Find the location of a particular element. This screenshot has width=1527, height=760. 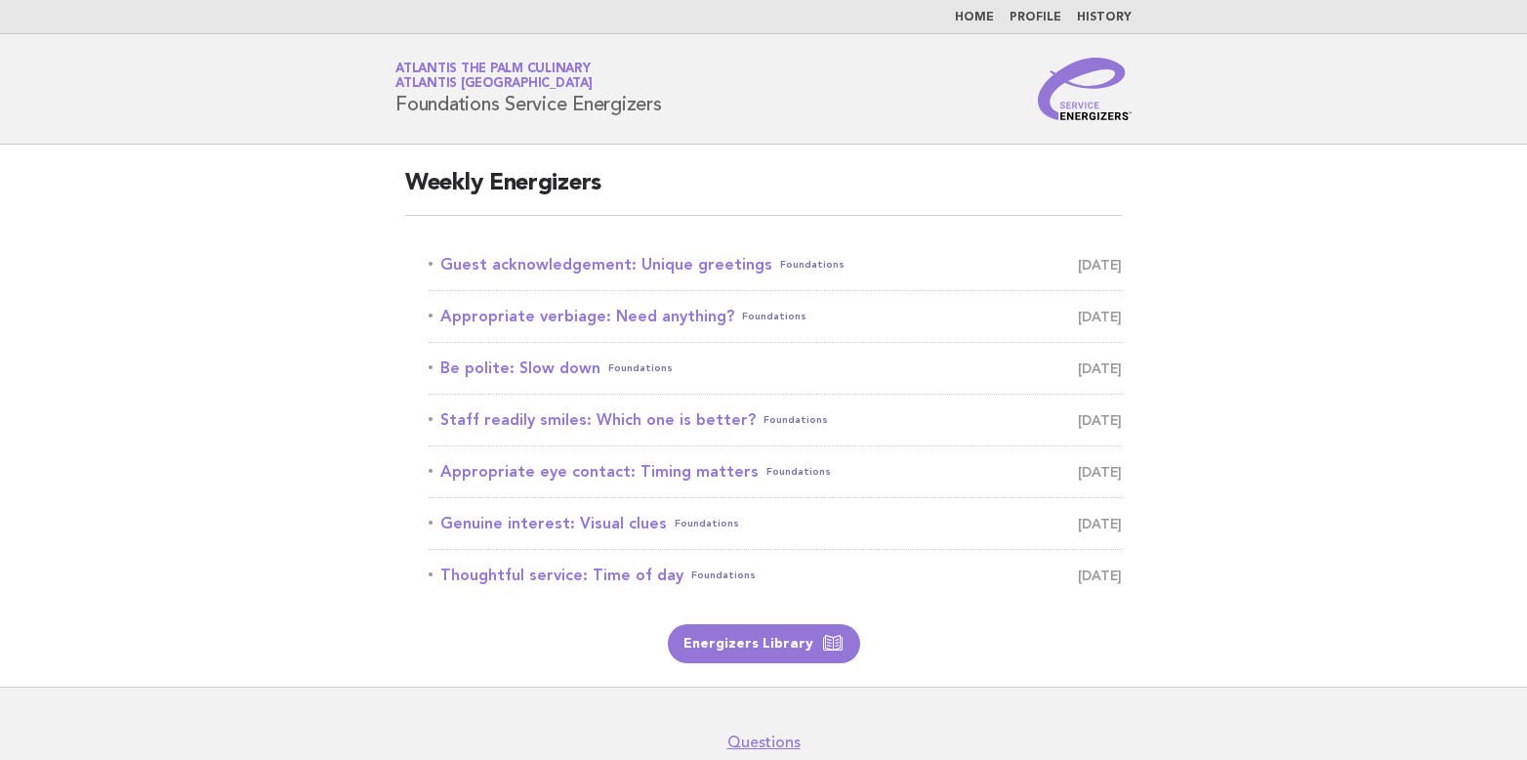

a: Energizers Library is located at coordinates (764, 643).